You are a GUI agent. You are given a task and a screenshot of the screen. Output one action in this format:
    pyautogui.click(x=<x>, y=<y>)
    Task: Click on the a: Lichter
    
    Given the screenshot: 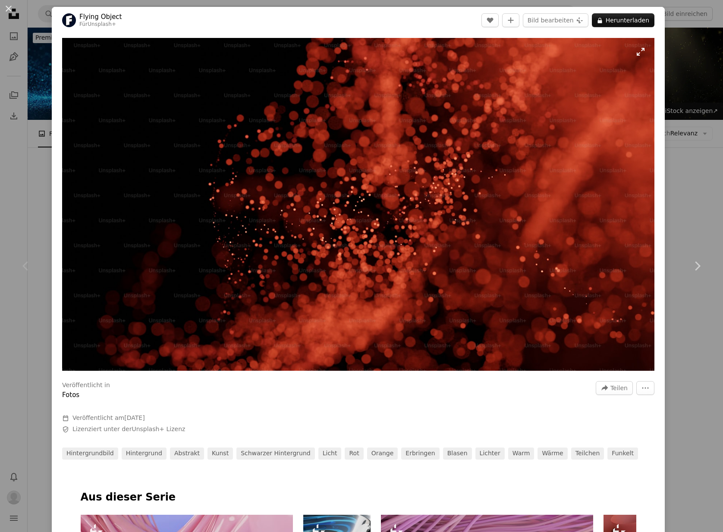 What is the action you would take?
    pyautogui.click(x=490, y=454)
    